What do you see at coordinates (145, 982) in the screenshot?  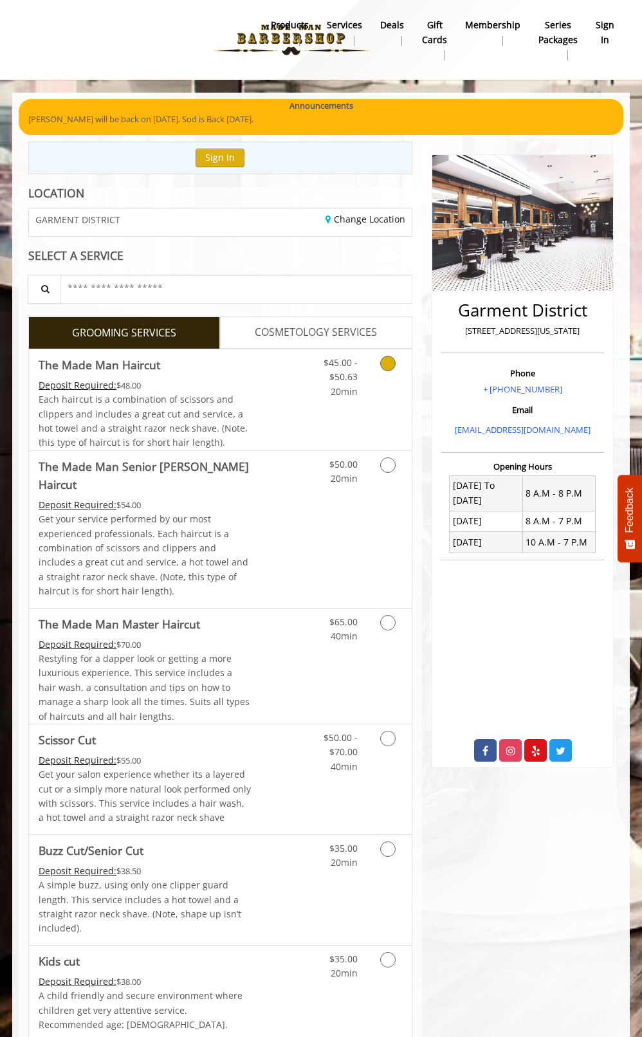 I see `div: $38.00` at bounding box center [145, 982].